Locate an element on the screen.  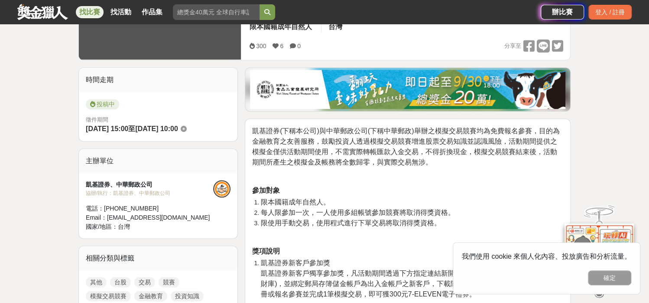
img: d2146d9a-e6f6-4337-9592-8cefde37ba6b.png is located at coordinates (599, 252).